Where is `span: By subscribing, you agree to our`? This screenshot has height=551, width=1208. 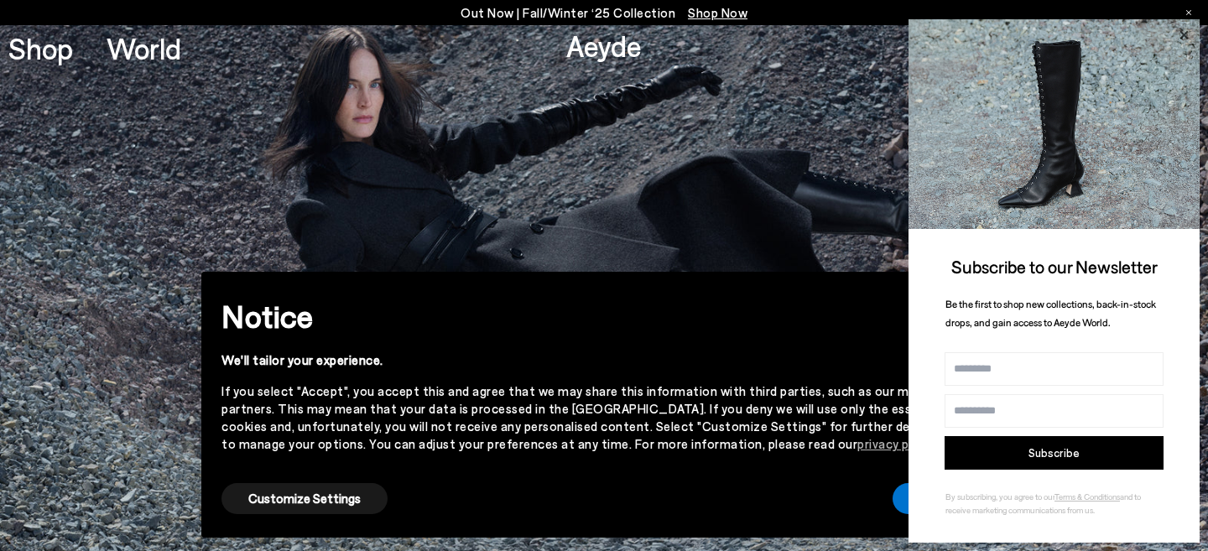
span: By subscribing, you agree to our is located at coordinates (1000, 497).